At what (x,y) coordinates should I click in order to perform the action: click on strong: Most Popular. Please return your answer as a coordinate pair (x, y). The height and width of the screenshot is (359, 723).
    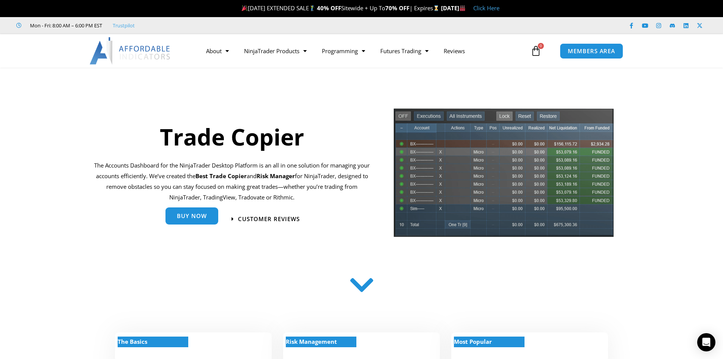
    Looking at the image, I should click on (473, 341).